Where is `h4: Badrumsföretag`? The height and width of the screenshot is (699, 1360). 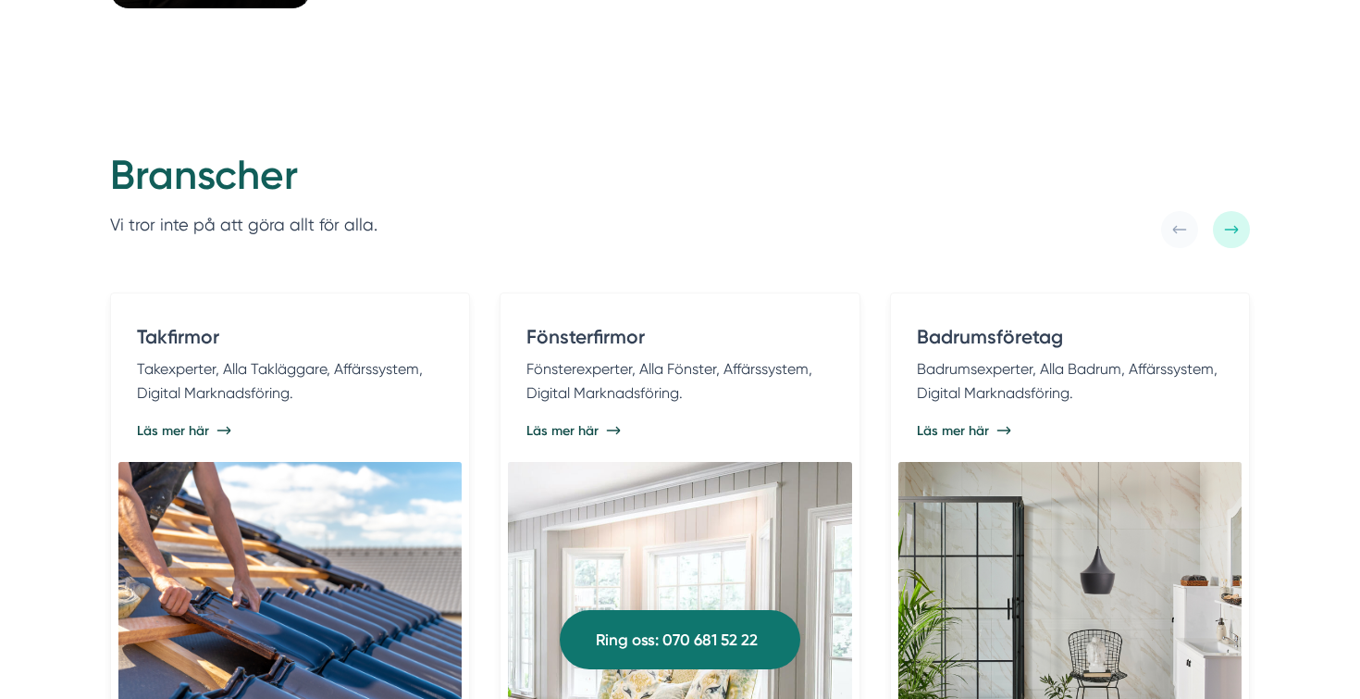
h4: Badrumsföretag is located at coordinates (1070, 340).